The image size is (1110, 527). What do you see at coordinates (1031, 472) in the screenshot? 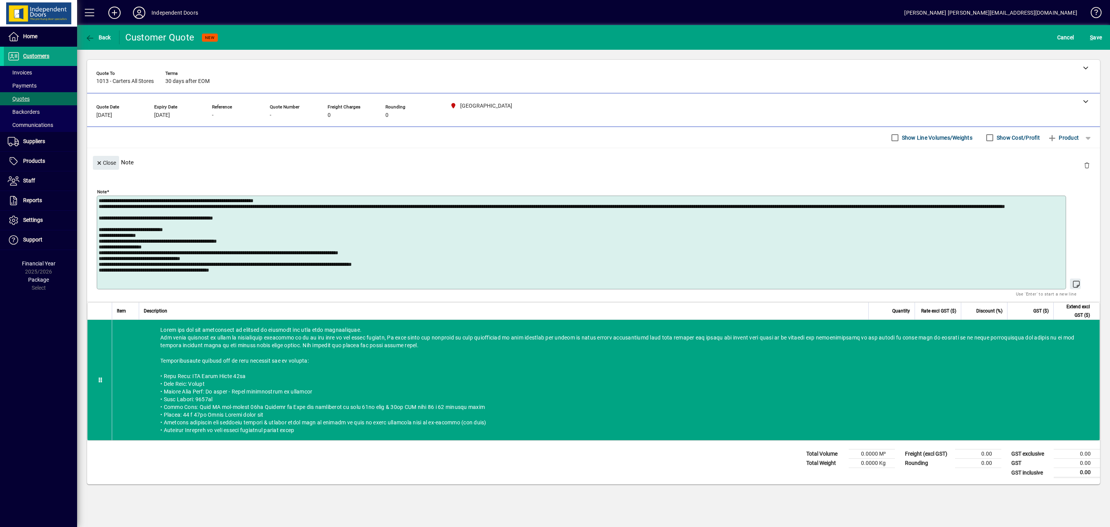
I see `td: GST inclusive` at bounding box center [1031, 472].